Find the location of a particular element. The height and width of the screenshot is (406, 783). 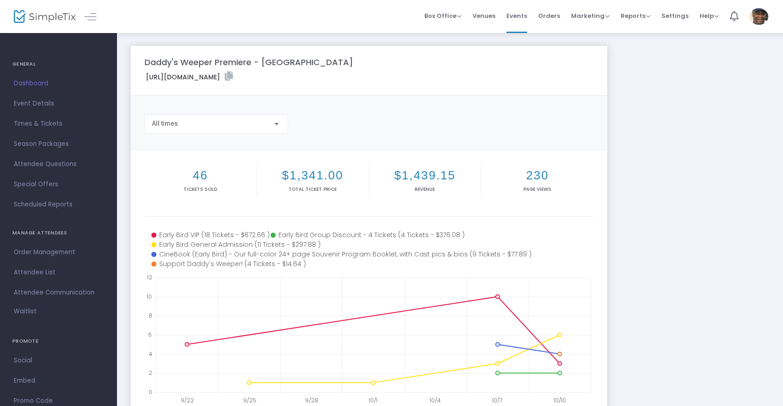

p: Revenue is located at coordinates (425, 189).